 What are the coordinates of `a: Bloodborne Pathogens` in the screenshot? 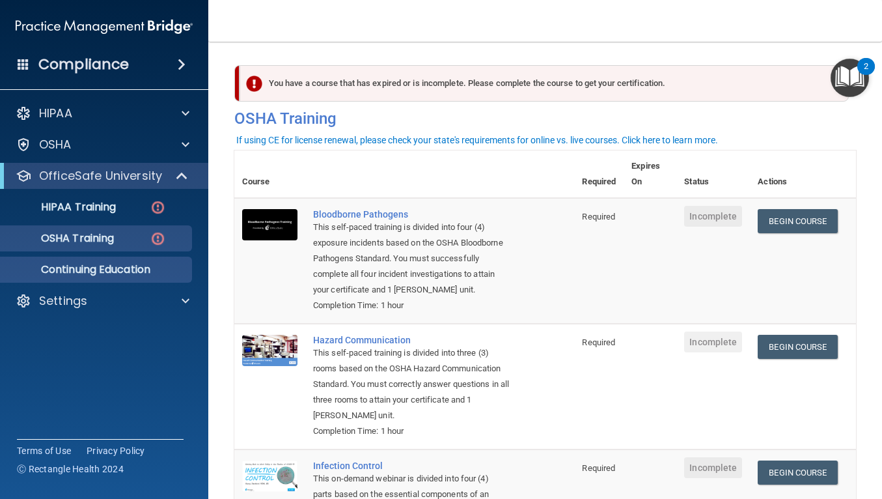 It's located at (411, 214).